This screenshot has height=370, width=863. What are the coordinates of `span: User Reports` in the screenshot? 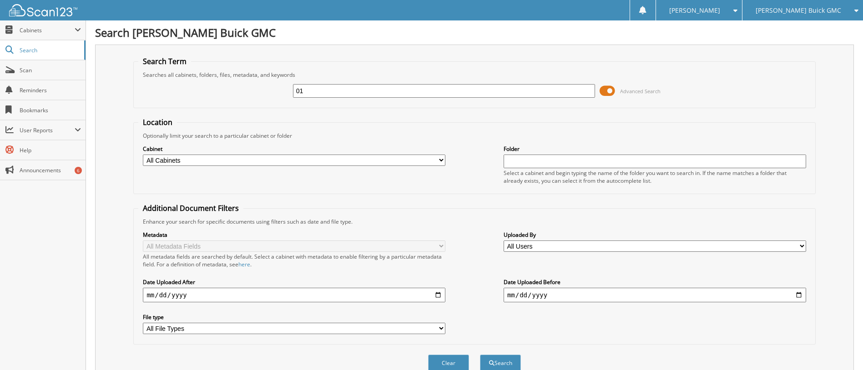 It's located at (47, 130).